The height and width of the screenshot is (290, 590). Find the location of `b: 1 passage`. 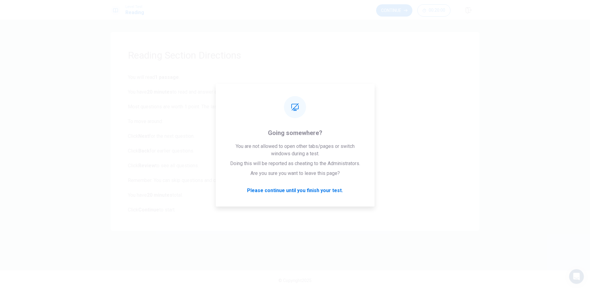

b: 1 passage is located at coordinates (167, 77).